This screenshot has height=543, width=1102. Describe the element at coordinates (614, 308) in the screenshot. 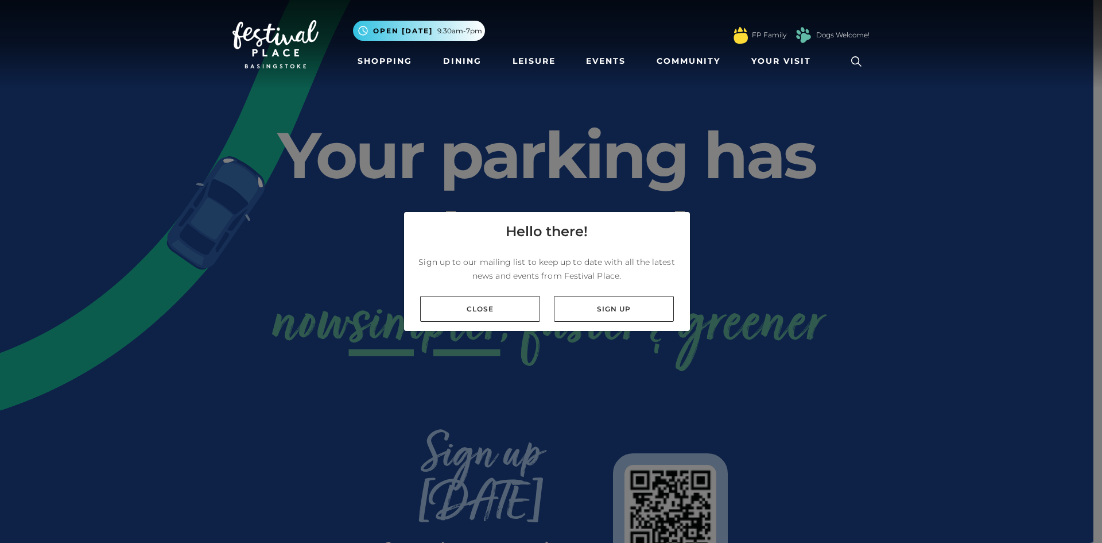

I see `a: Sign up` at that location.